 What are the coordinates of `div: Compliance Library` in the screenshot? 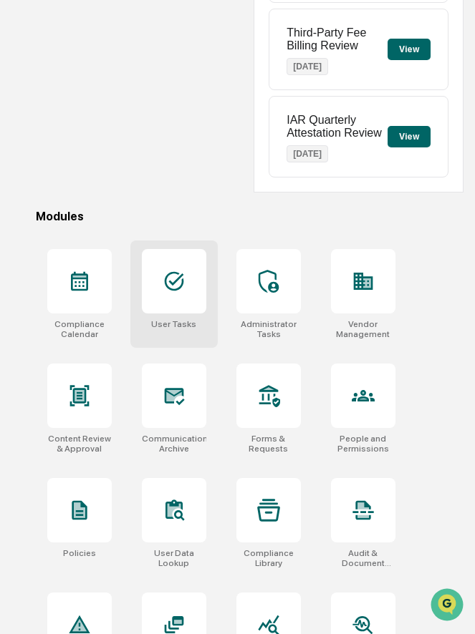 It's located at (268, 558).